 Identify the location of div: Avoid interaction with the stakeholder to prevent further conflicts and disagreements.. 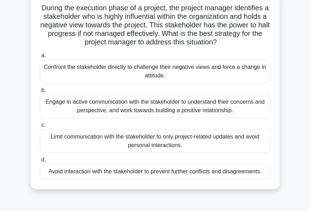
(155, 172).